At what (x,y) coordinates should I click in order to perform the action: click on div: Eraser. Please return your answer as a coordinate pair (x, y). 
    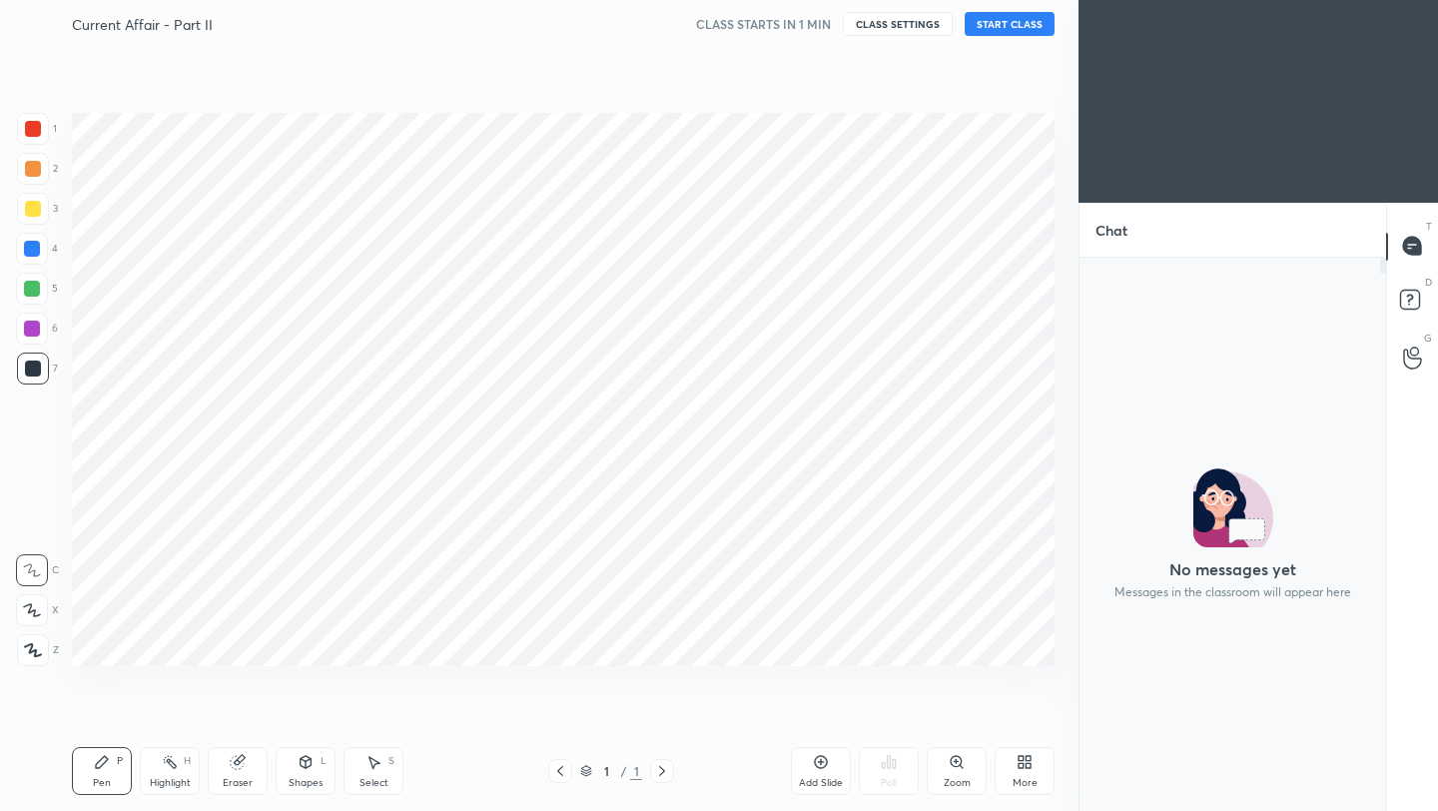
    Looking at the image, I should click on (238, 783).